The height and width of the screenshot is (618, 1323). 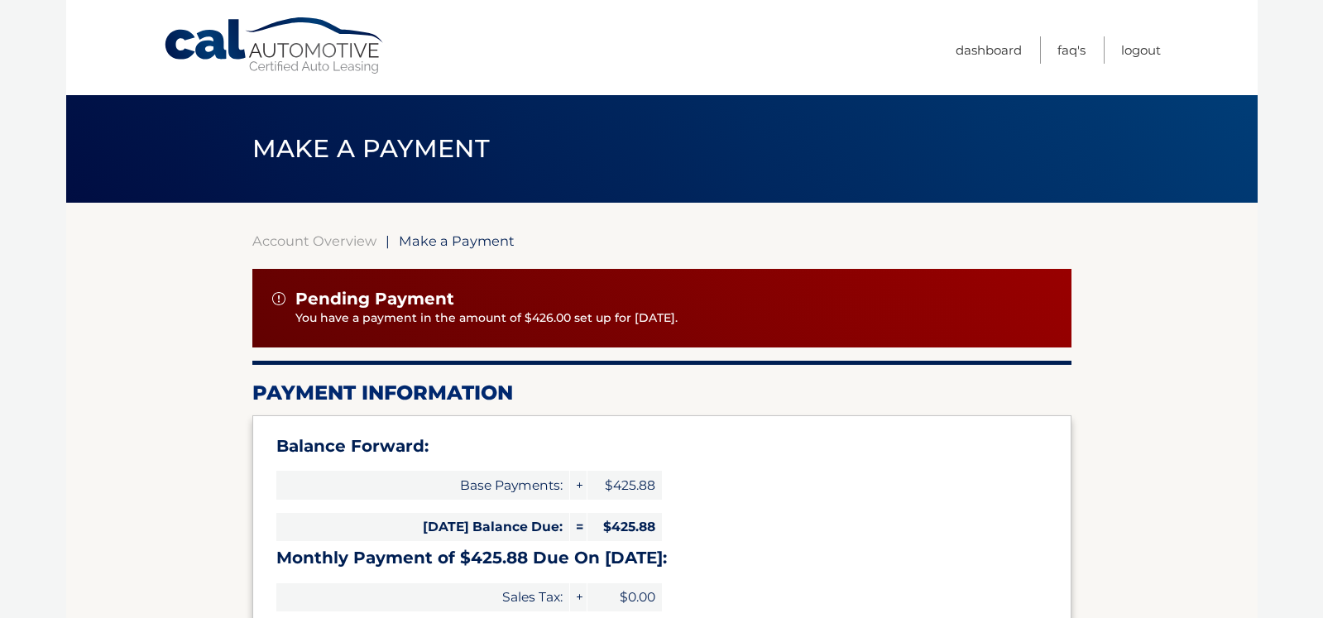 I want to click on a: Account Overview, so click(x=314, y=241).